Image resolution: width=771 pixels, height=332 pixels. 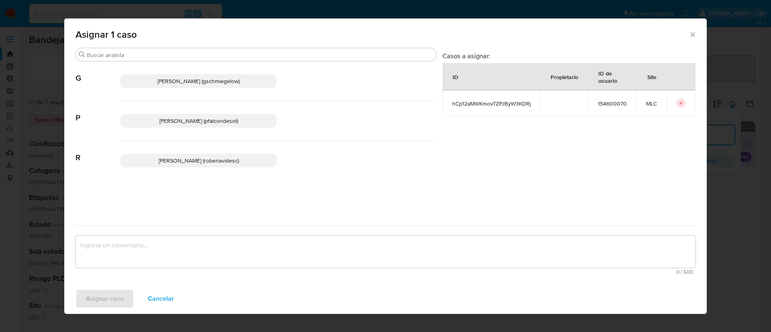 What do you see at coordinates (385, 272) in the screenshot?
I see `span: Máximo 500 caracteres` at bounding box center [385, 272].